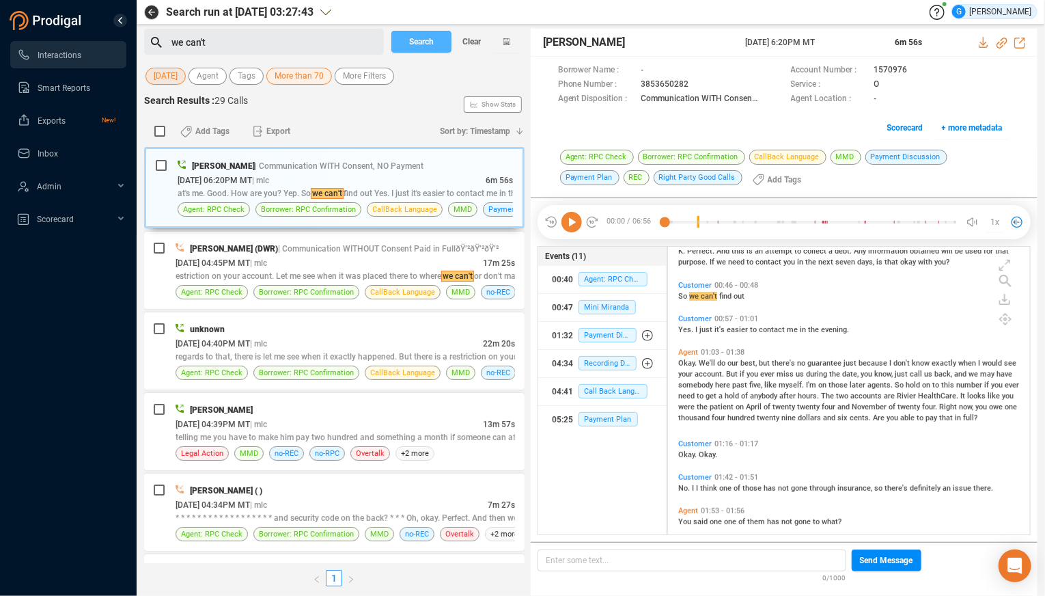 This screenshot has width=1045, height=596. I want to click on span: looks, so click(977, 396).